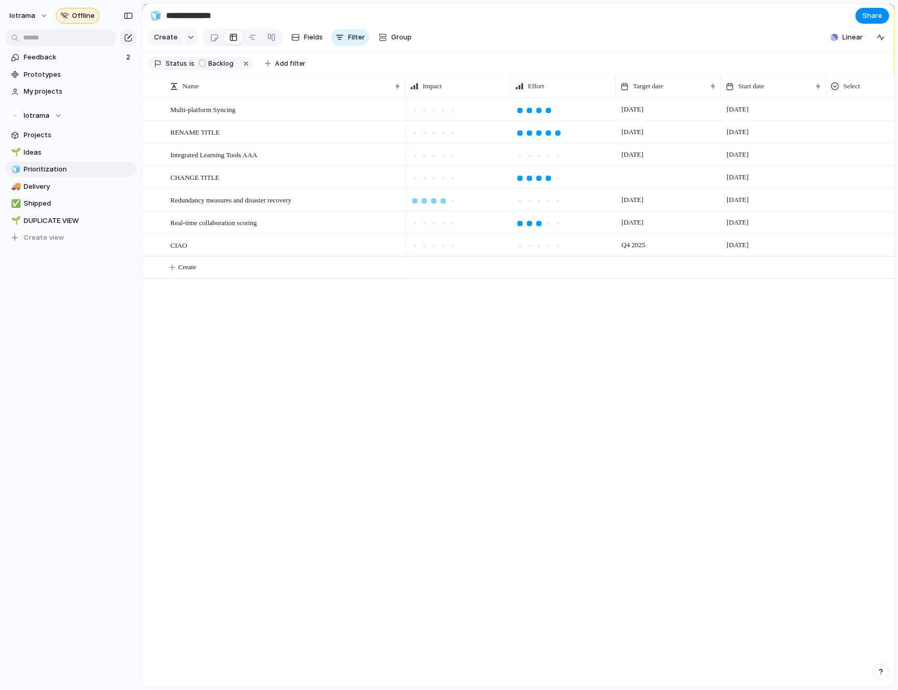 Image resolution: width=898 pixels, height=690 pixels. I want to click on span: Linear, so click(853, 37).